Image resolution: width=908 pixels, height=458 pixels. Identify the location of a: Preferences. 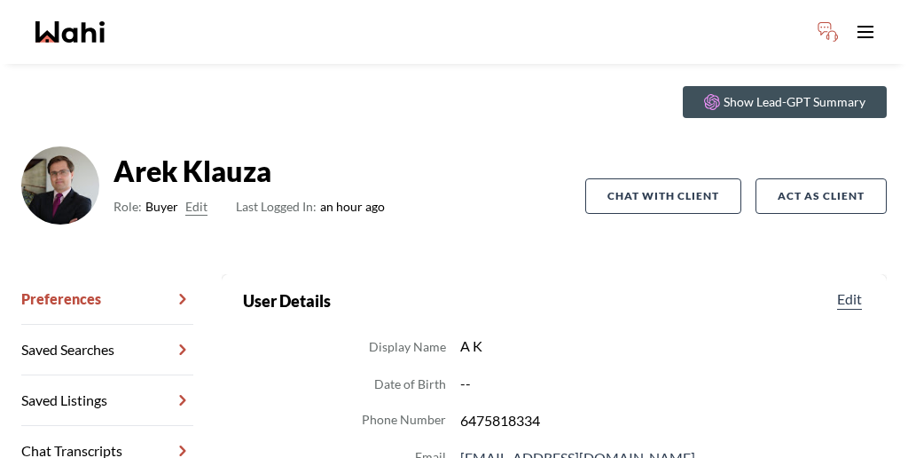
(107, 299).